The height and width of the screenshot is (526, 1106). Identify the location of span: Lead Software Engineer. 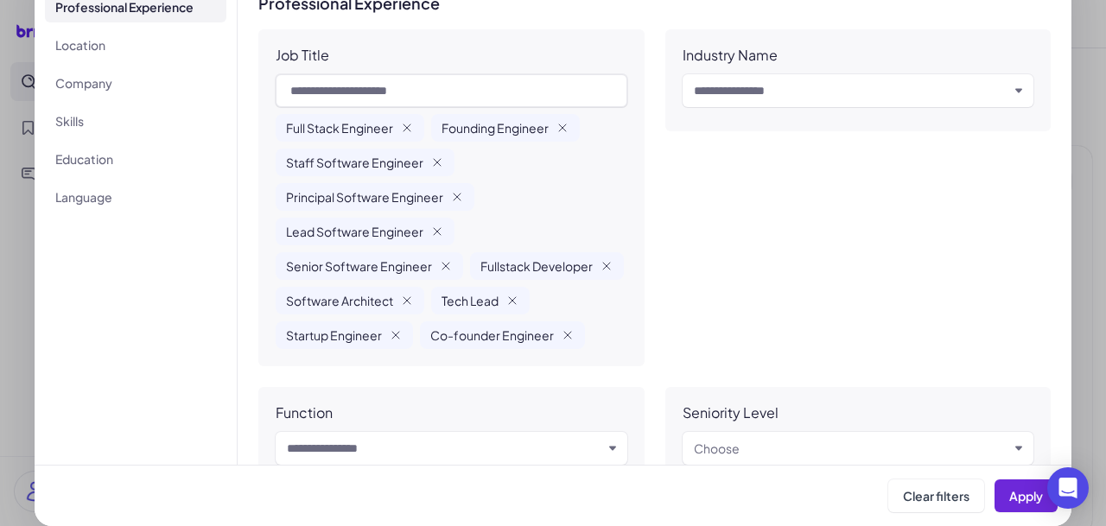
(354, 232).